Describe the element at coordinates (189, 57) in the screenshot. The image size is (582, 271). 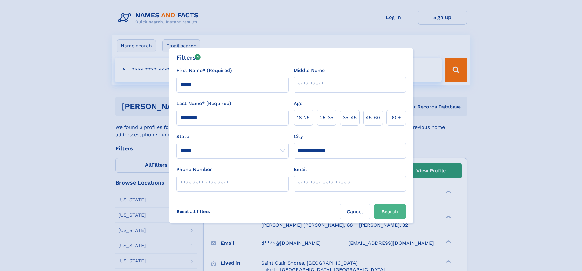
I see `div: Filters` at that location.